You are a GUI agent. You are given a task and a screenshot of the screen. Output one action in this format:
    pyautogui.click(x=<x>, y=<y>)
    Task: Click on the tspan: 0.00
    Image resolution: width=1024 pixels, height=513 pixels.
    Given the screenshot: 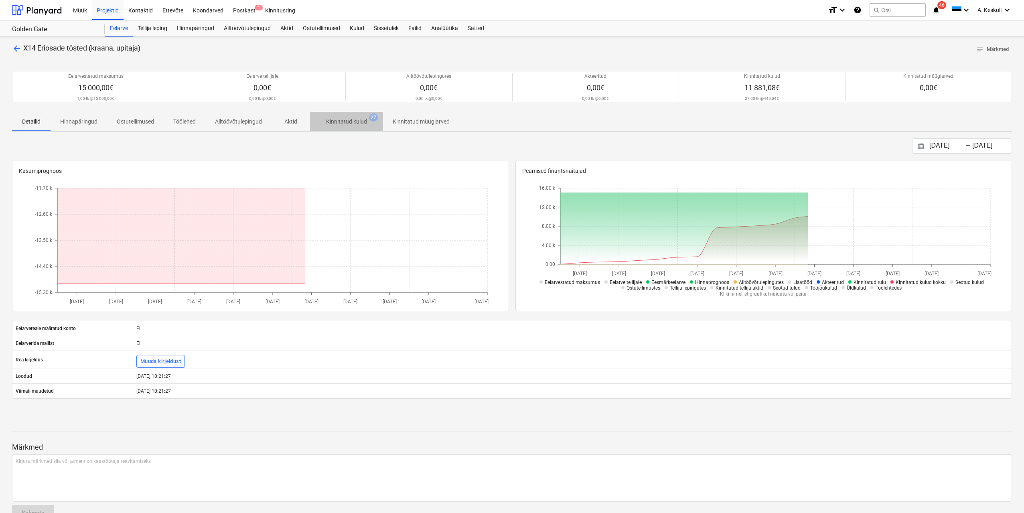 What is the action you would take?
    pyautogui.click(x=550, y=264)
    